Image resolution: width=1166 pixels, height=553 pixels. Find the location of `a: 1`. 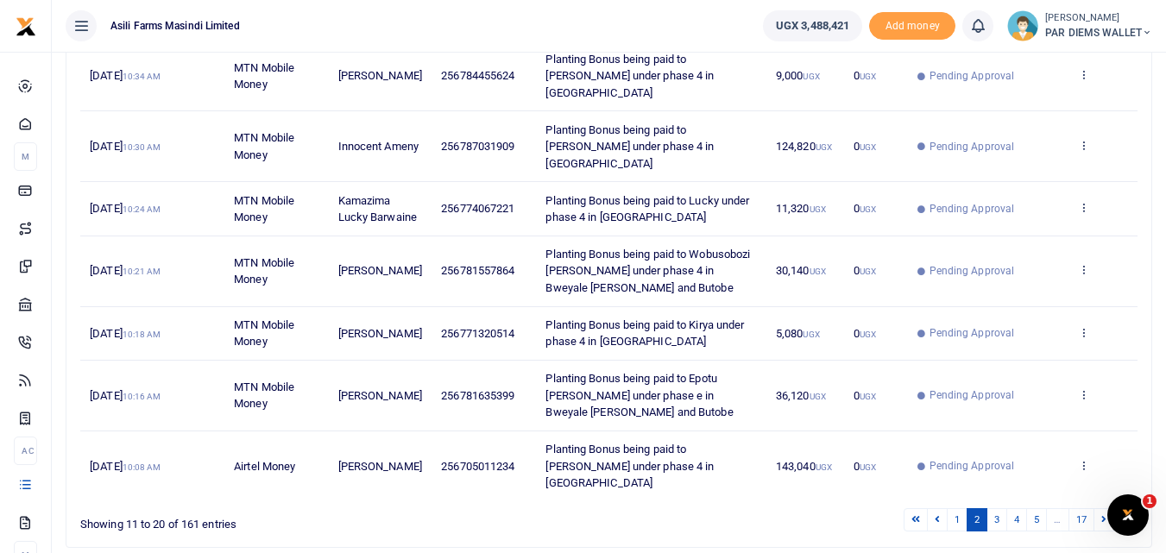

a: 1 is located at coordinates (957, 520).